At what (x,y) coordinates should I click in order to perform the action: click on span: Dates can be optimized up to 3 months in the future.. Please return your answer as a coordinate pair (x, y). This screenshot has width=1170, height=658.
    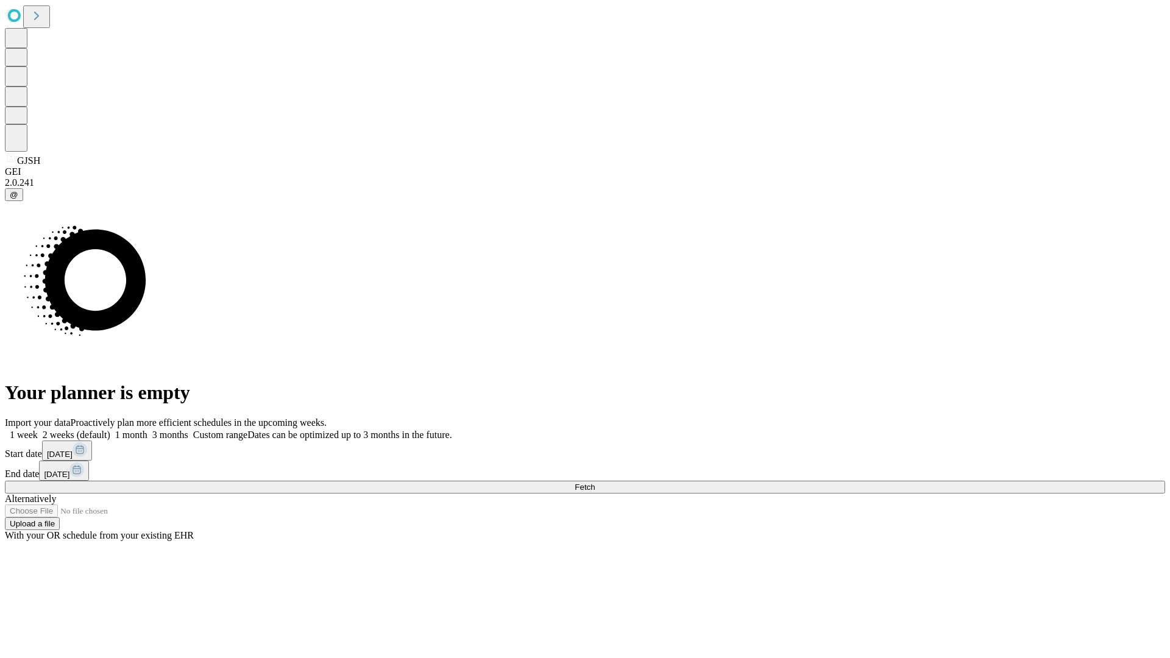
    Looking at the image, I should click on (349, 434).